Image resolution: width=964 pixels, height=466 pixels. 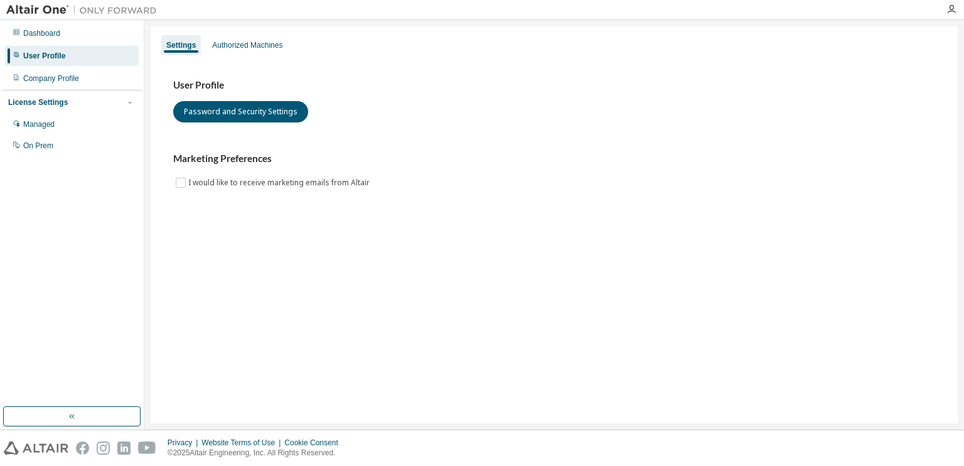 I want to click on img: altair_logo.svg, so click(x=36, y=448).